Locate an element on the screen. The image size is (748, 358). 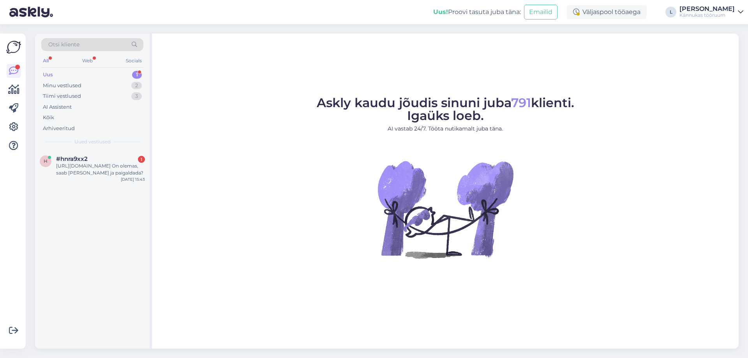
div: 2 is located at coordinates (136, 86).